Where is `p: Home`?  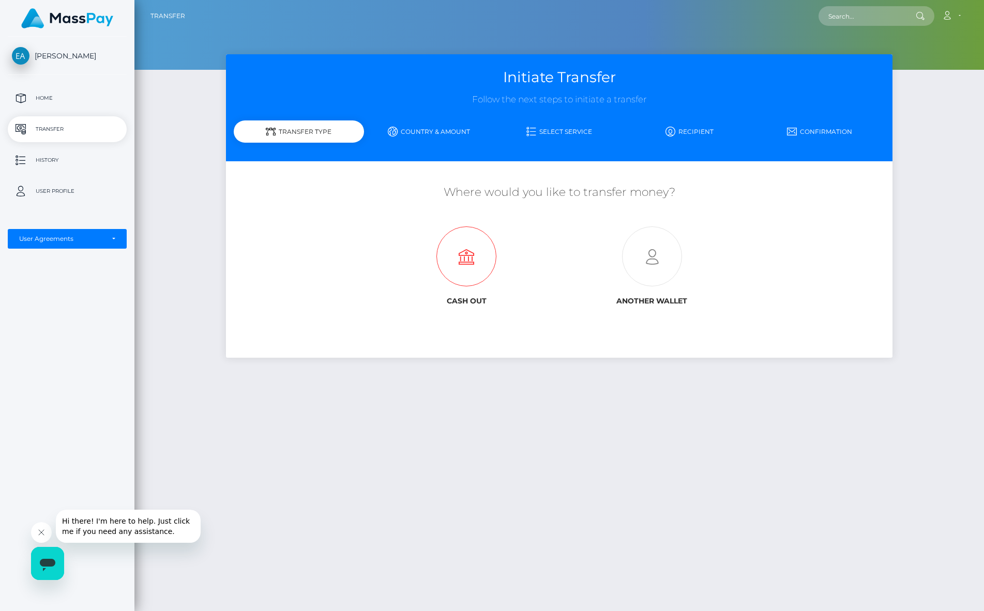
p: Home is located at coordinates (67, 98).